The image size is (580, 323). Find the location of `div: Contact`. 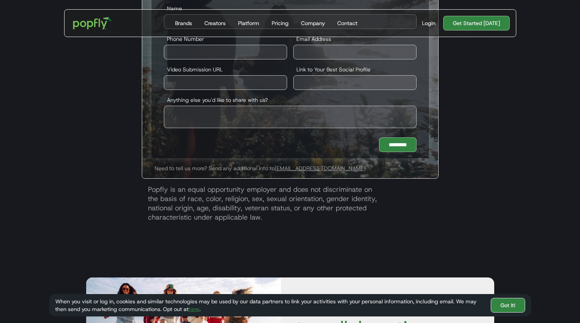

div: Contact is located at coordinates (347, 23).